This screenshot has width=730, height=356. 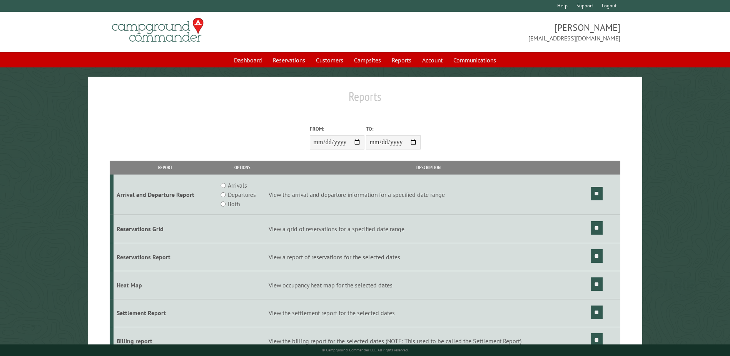 I want to click on a: Reports, so click(x=401, y=60).